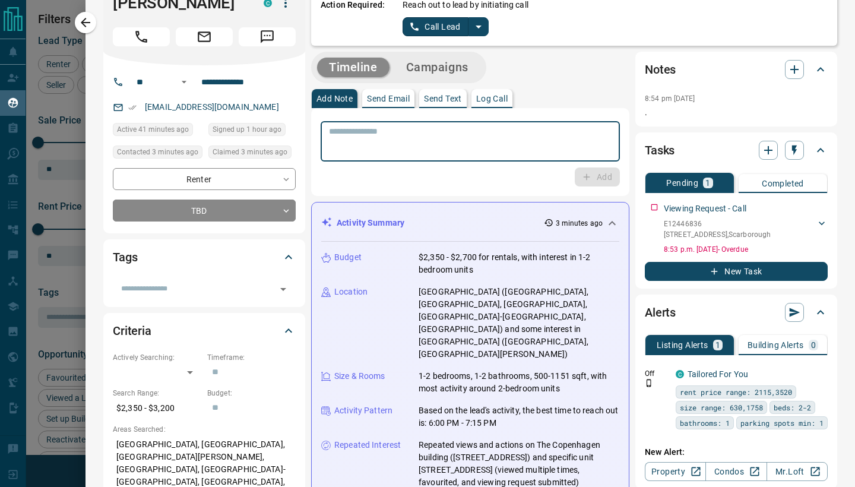  I want to click on p: Location, so click(351, 291).